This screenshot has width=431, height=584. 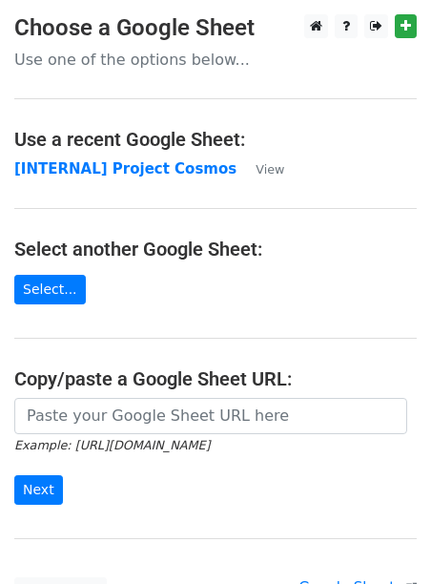 I want to click on a: Select..., so click(x=50, y=289).